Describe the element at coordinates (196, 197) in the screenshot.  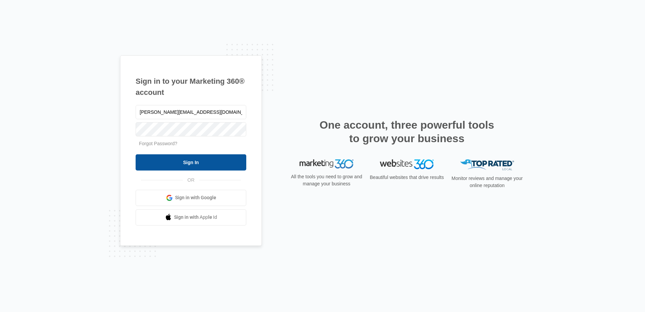
I see `span: Sign in with Google` at that location.